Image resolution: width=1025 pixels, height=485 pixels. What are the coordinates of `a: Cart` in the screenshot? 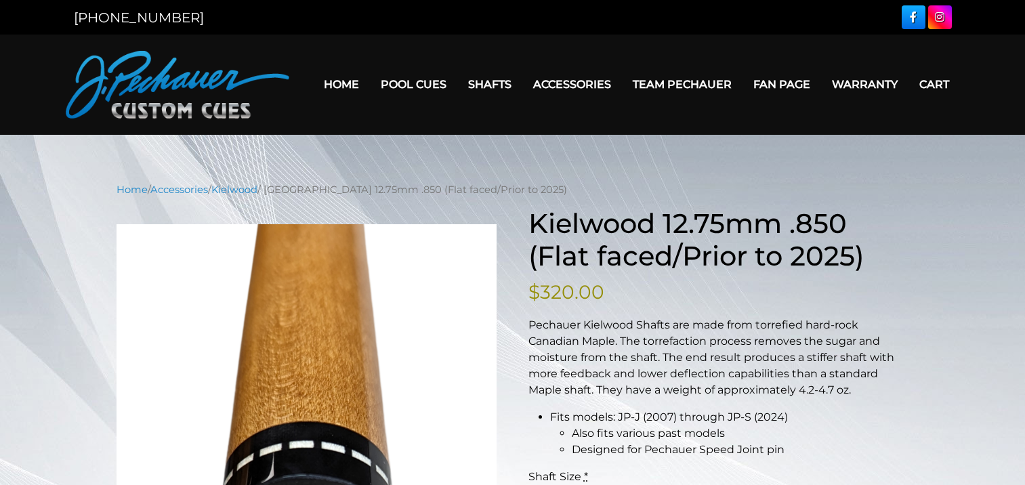 It's located at (934, 84).